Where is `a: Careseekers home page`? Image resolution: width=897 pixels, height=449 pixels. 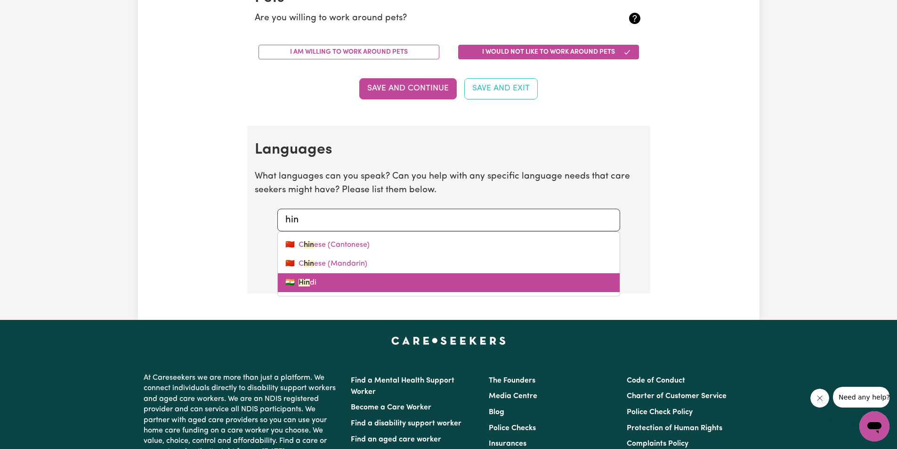
a: Careseekers home page is located at coordinates (448, 340).